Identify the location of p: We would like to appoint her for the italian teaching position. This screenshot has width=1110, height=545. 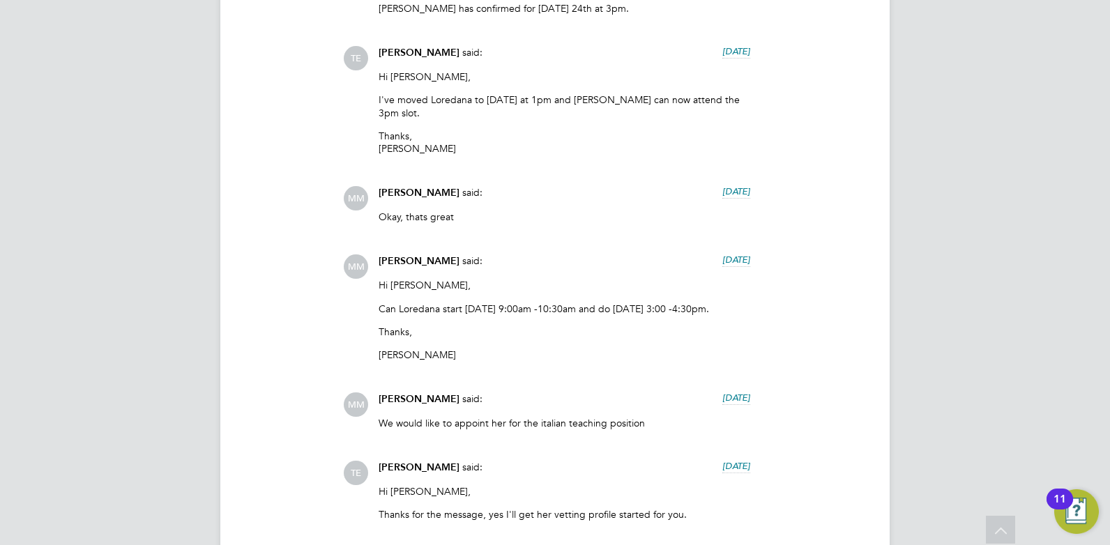
(564, 423).